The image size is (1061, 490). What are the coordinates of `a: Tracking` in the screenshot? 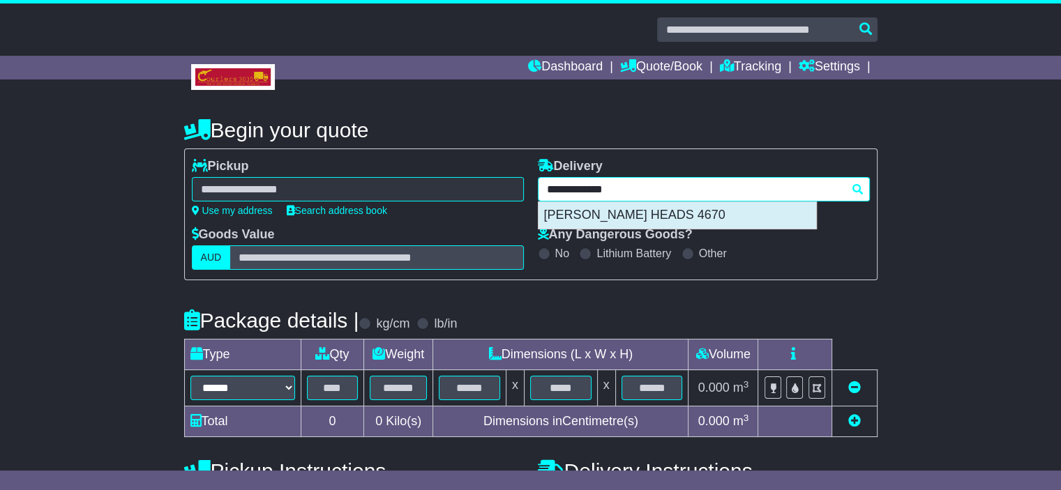 It's located at (750, 68).